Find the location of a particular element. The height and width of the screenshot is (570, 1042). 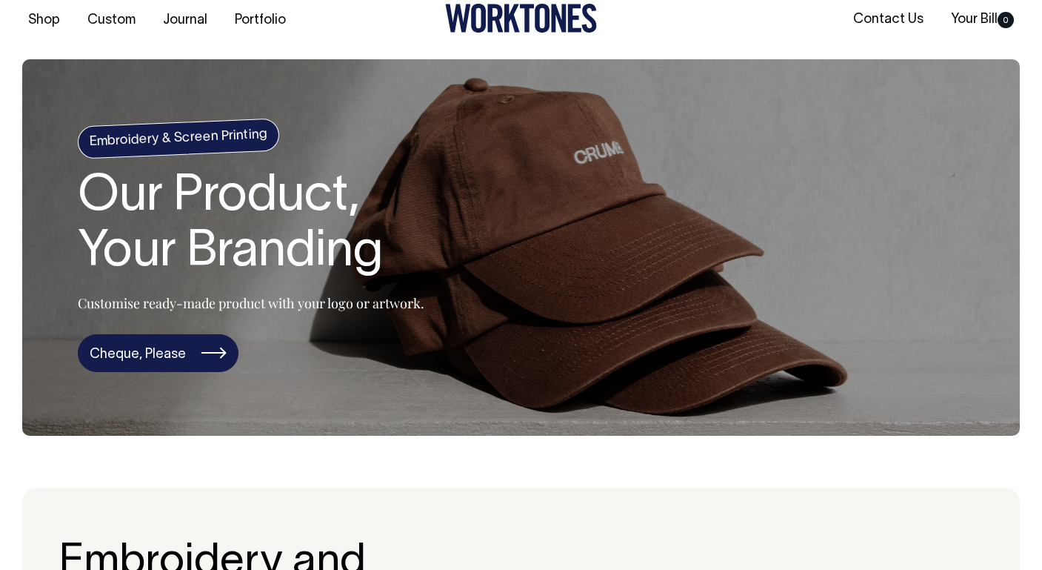

p: Customise ready-made product with your logo or artwork. is located at coordinates (251, 303).